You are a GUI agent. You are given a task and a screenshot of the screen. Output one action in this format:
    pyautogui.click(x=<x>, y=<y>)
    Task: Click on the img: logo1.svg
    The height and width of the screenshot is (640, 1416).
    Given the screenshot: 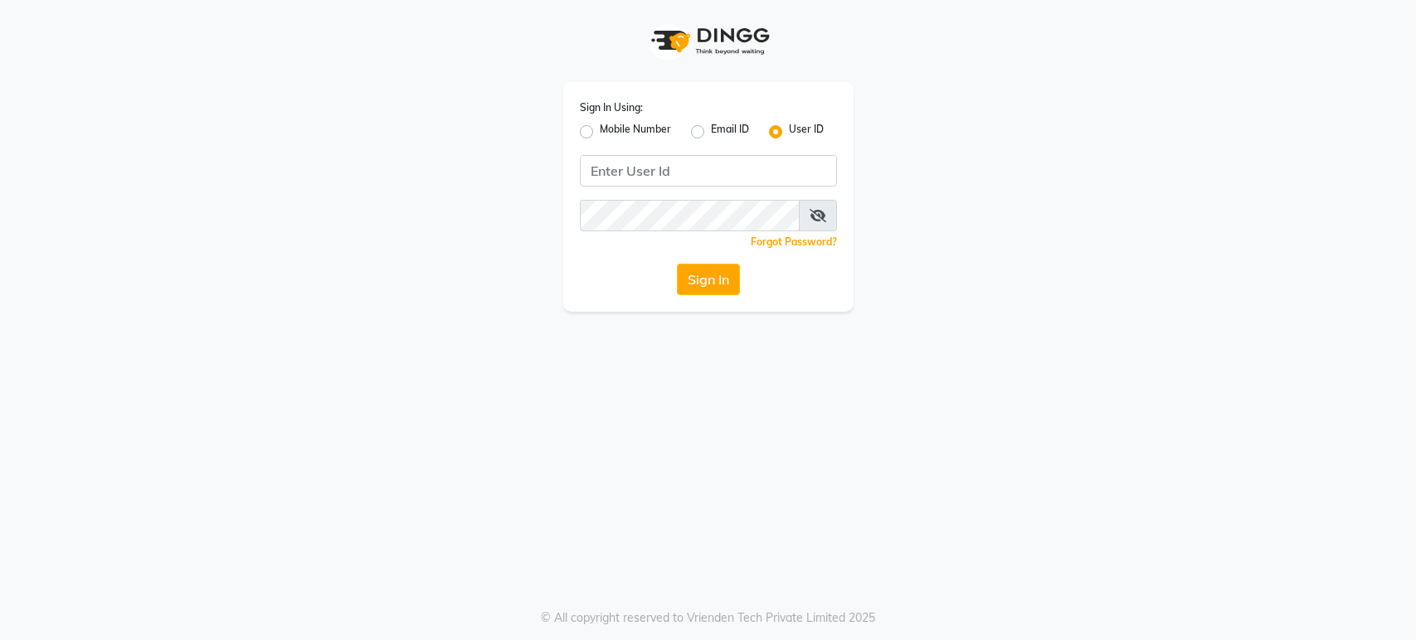 What is the action you would take?
    pyautogui.click(x=708, y=41)
    